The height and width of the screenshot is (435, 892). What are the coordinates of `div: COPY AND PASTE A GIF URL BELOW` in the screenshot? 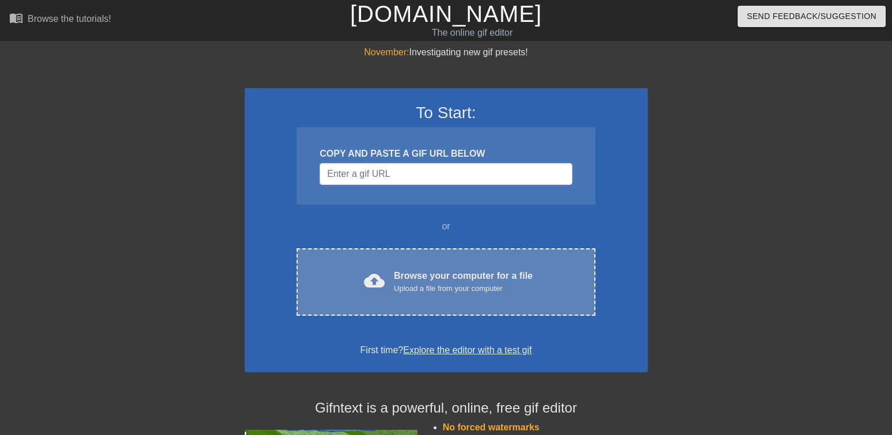 It's located at (446, 154).